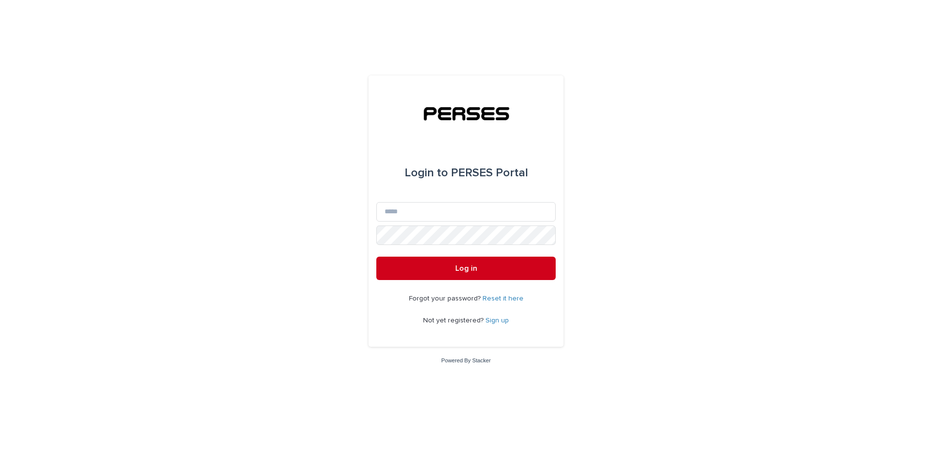  Describe the element at coordinates (426, 173) in the screenshot. I see `span: Login to` at that location.